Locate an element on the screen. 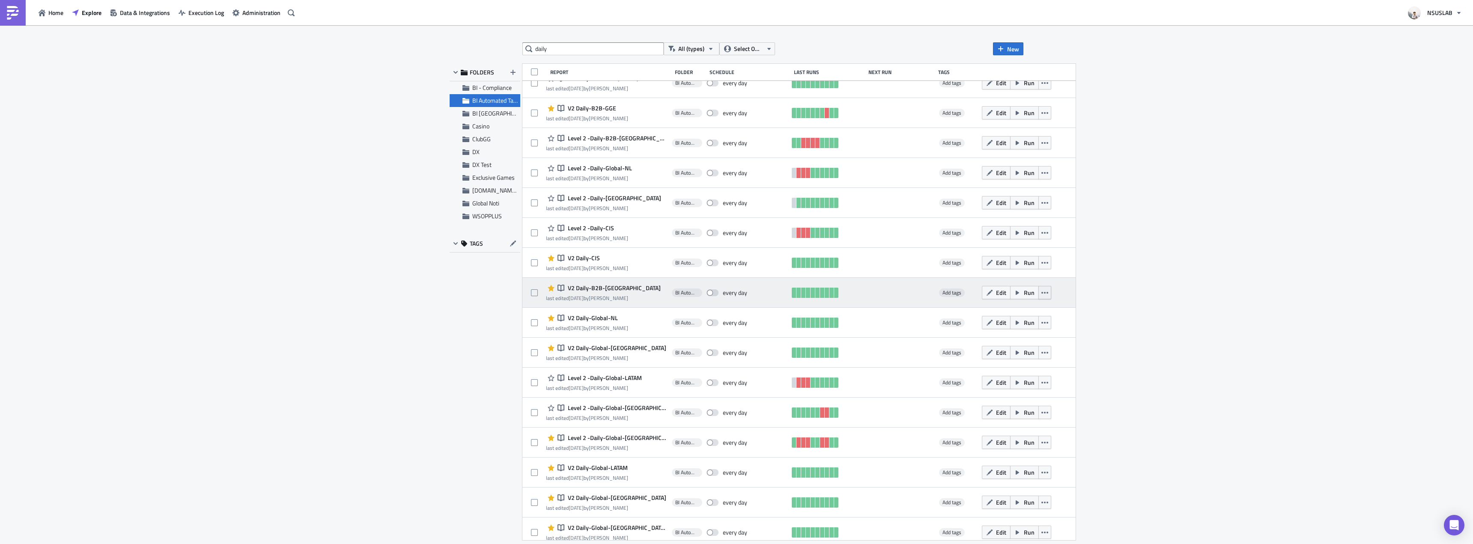  span: V2 Daily-Global-NL is located at coordinates (592, 318).